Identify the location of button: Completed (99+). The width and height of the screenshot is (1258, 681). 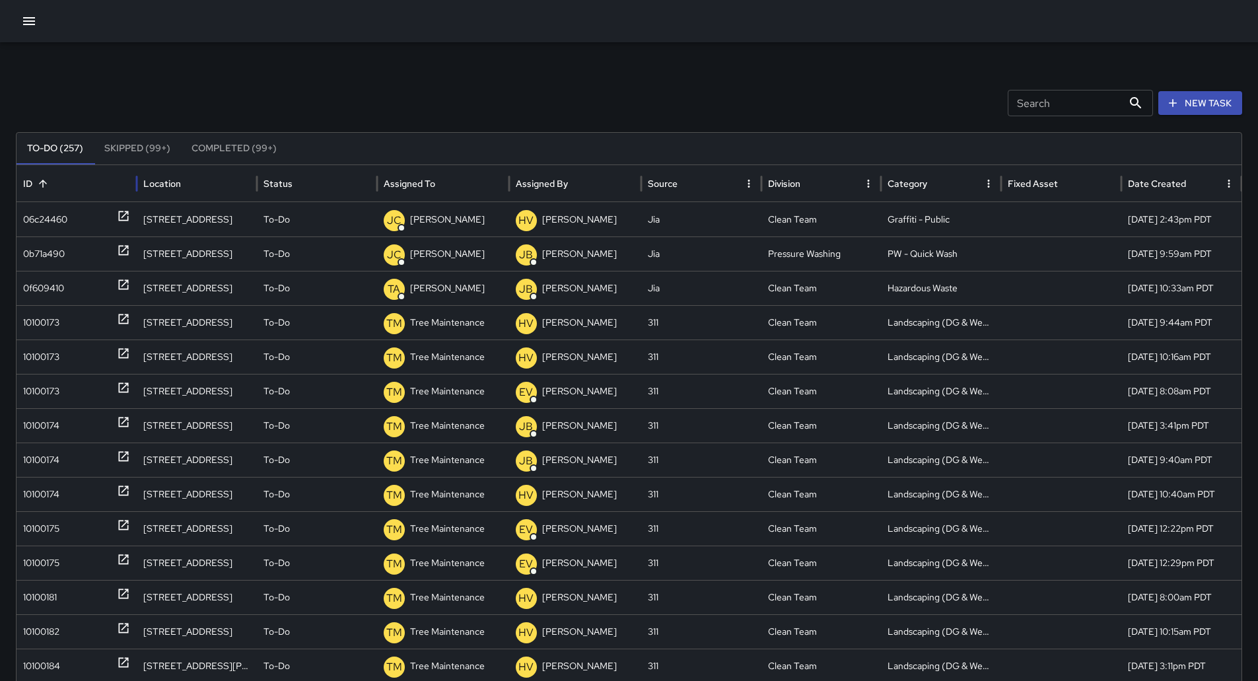
(234, 149).